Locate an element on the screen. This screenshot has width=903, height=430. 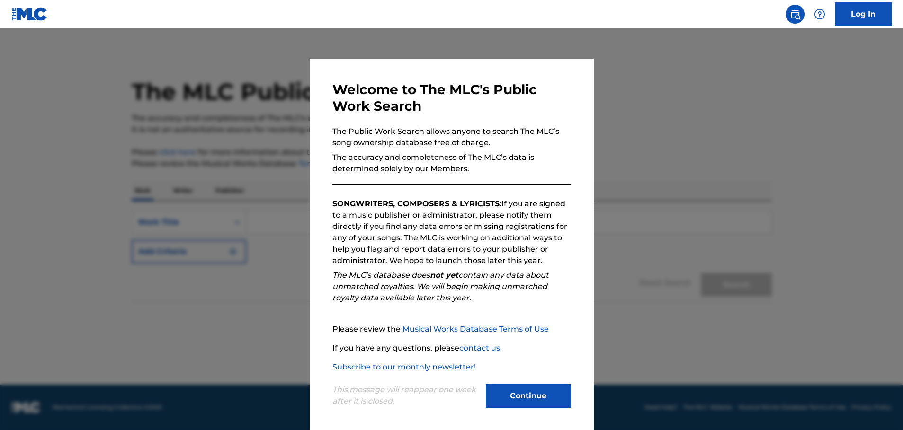
img: help is located at coordinates (820, 14).